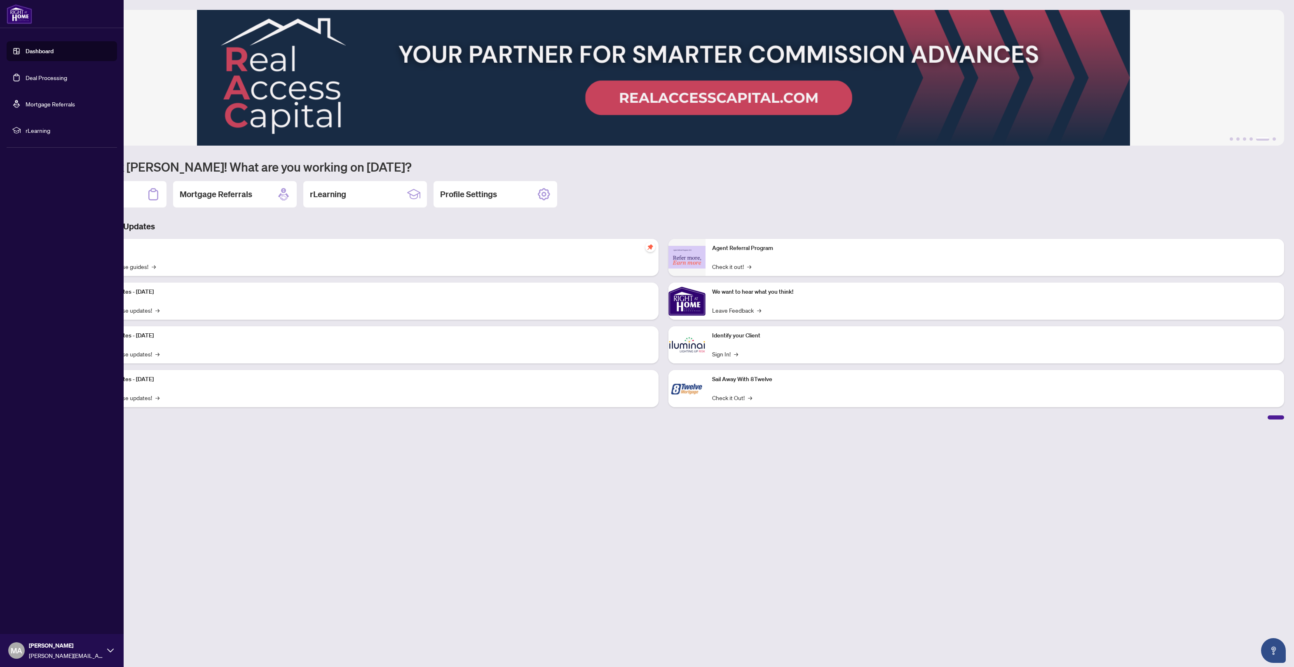  What do you see at coordinates (737, 310) in the screenshot?
I see `a: Leave Feedback→` at bounding box center [737, 310].